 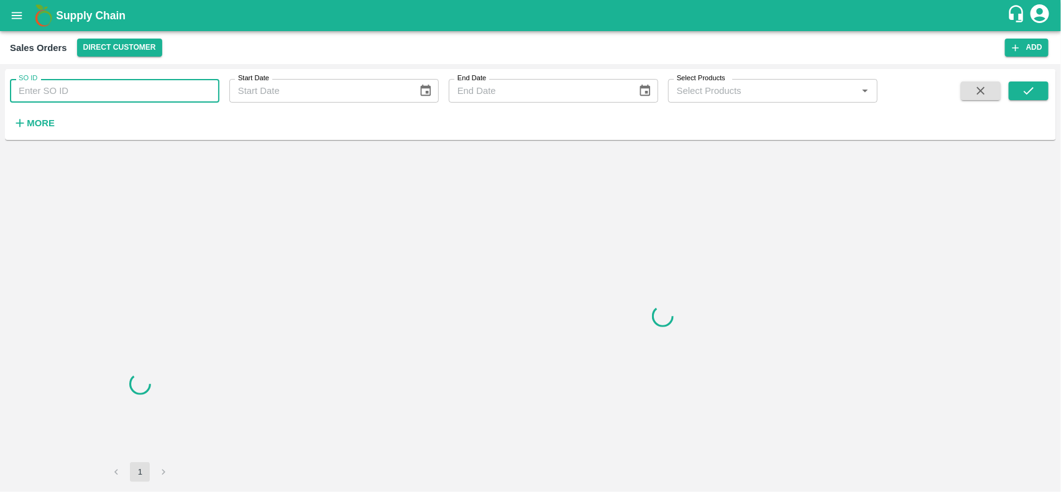 What do you see at coordinates (1027, 47) in the screenshot?
I see `button: Add` at bounding box center [1027, 47].